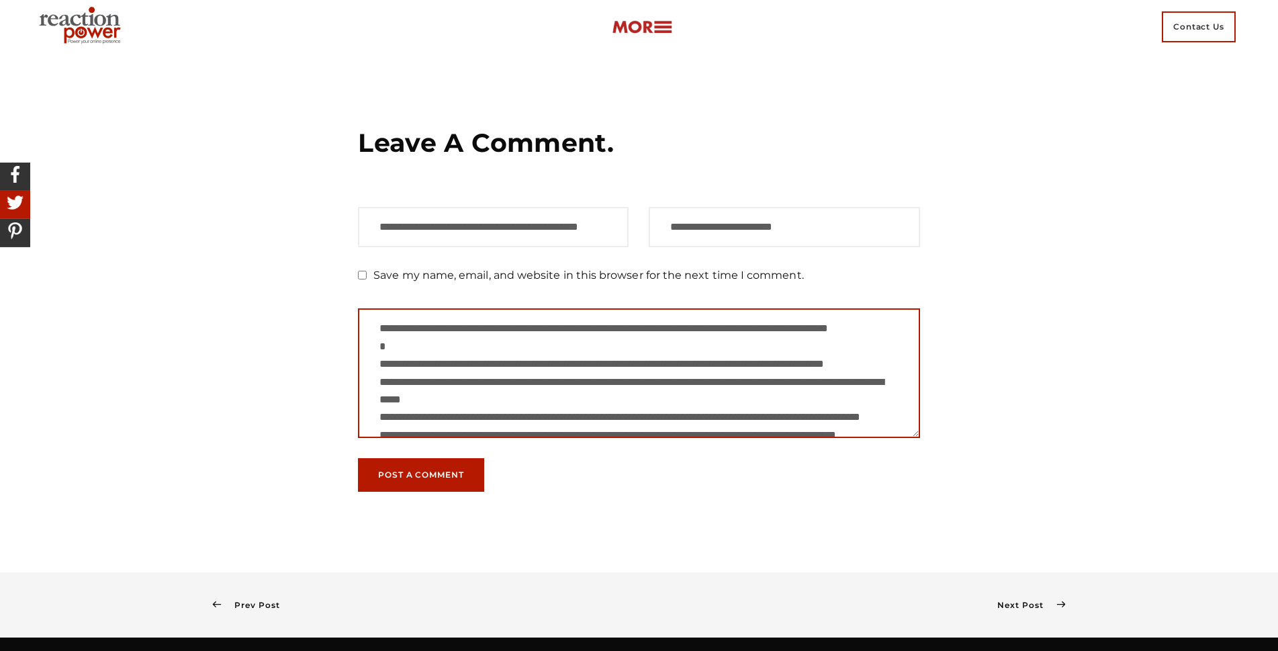 This screenshot has height=651, width=1278. I want to click on img: more-btn.png, so click(642, 27).